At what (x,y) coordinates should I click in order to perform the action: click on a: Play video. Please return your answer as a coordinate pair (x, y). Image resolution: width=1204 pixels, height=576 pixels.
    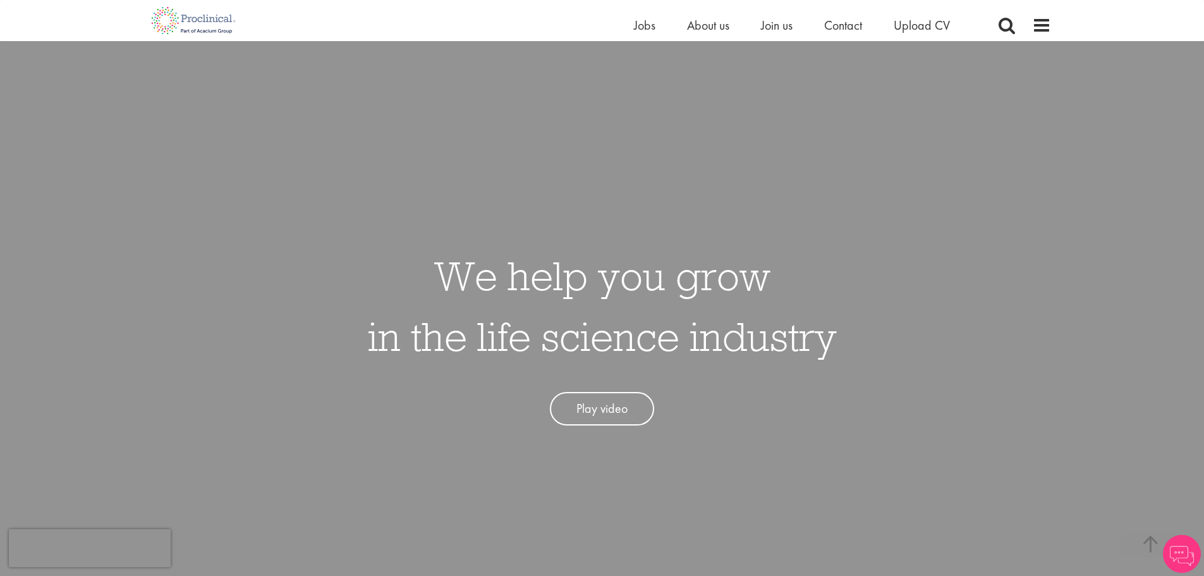
    Looking at the image, I should click on (602, 408).